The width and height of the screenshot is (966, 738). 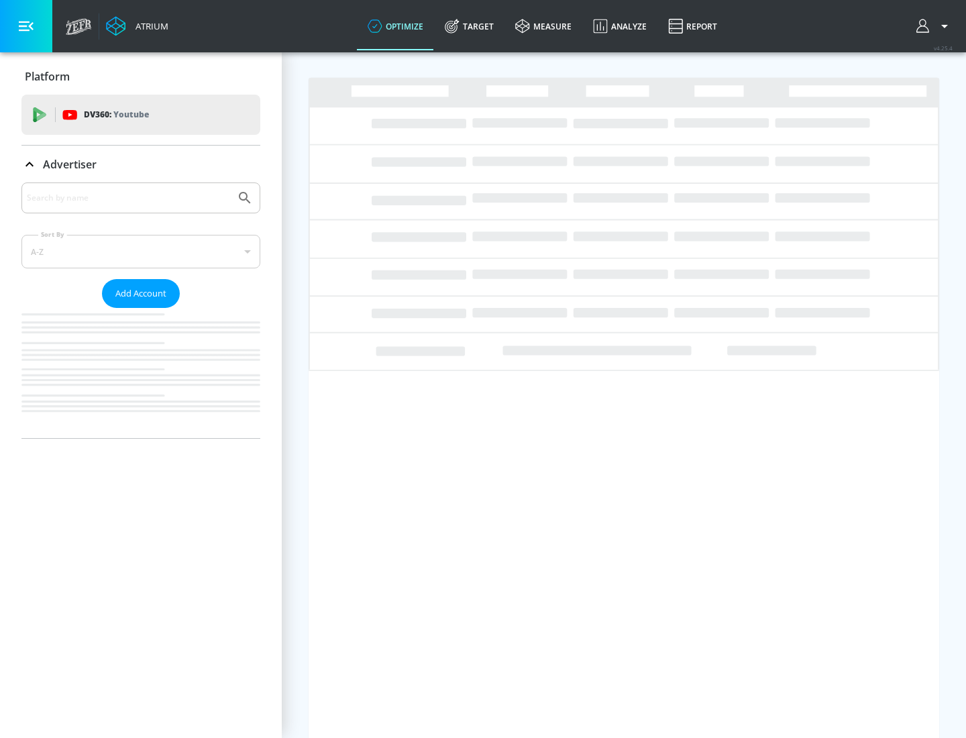 I want to click on div: A-Z, so click(x=141, y=252).